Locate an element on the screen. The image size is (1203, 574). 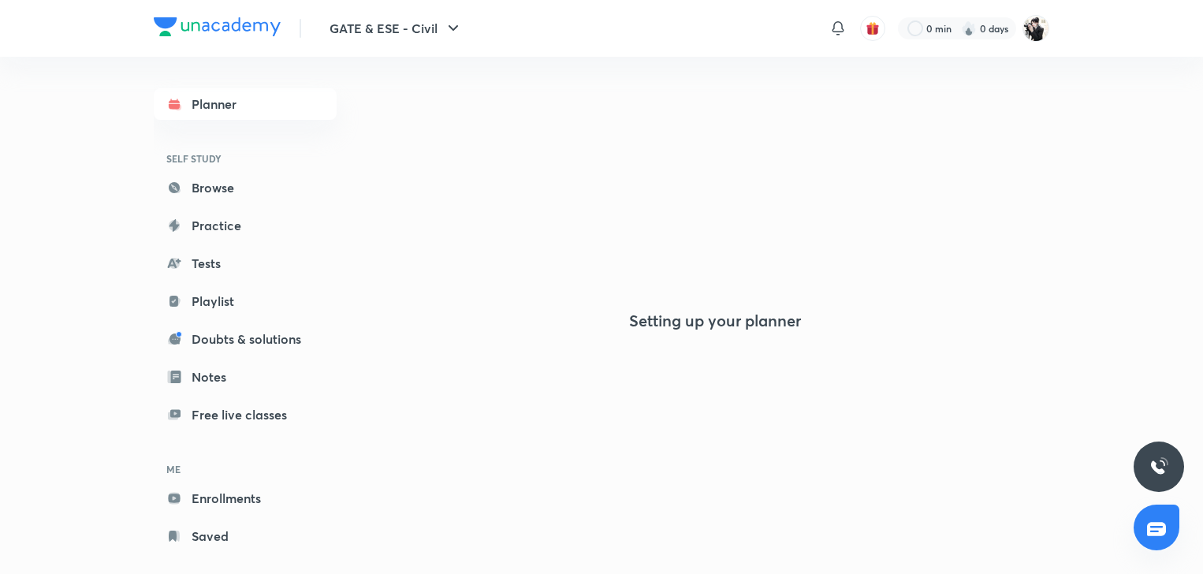
a: Free live classes is located at coordinates (245, 415).